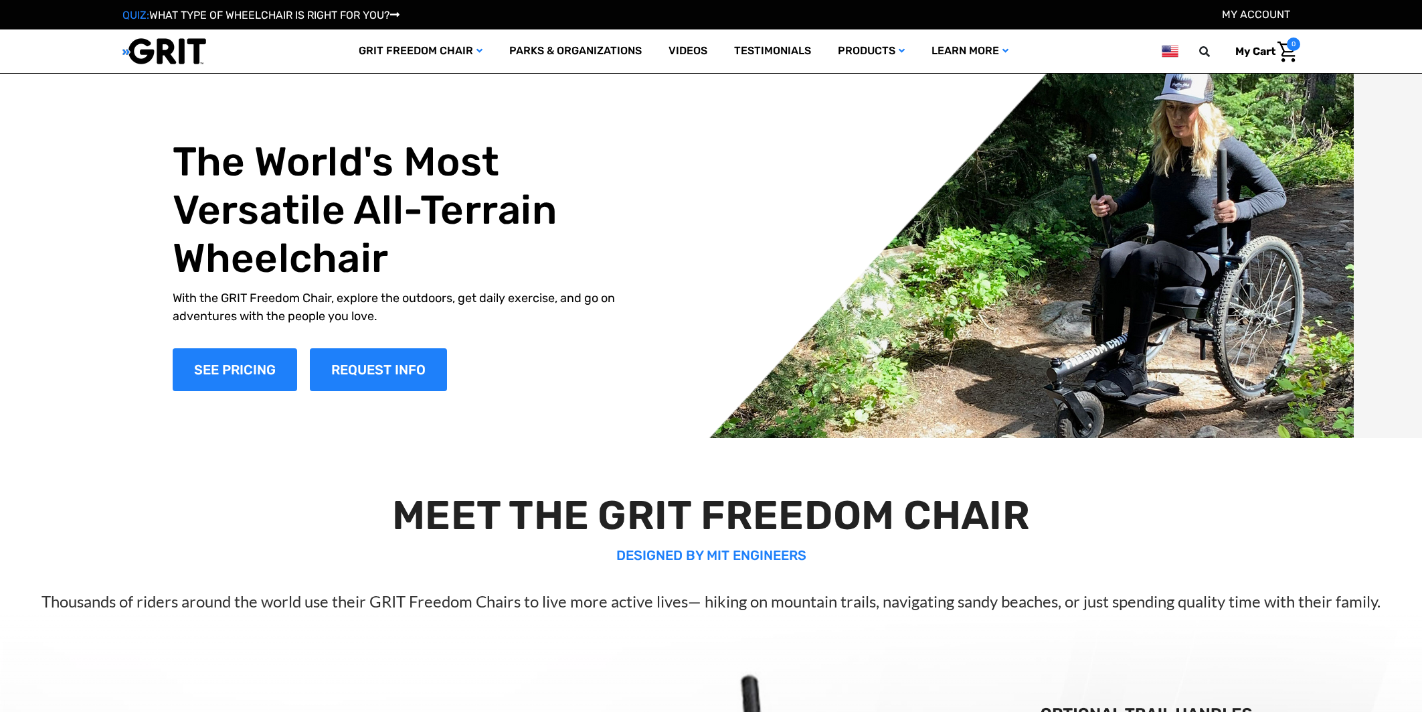 The height and width of the screenshot is (712, 1422). I want to click on a: Account, so click(1256, 14).